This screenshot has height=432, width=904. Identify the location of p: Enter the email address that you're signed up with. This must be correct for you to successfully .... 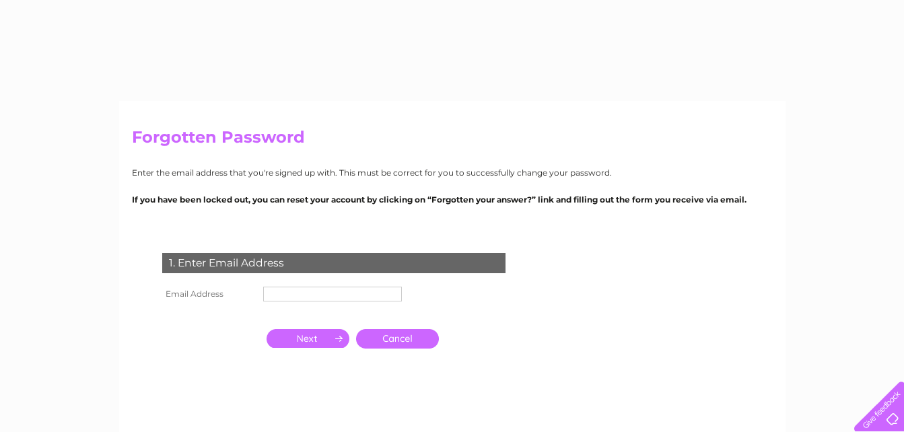
(452, 172).